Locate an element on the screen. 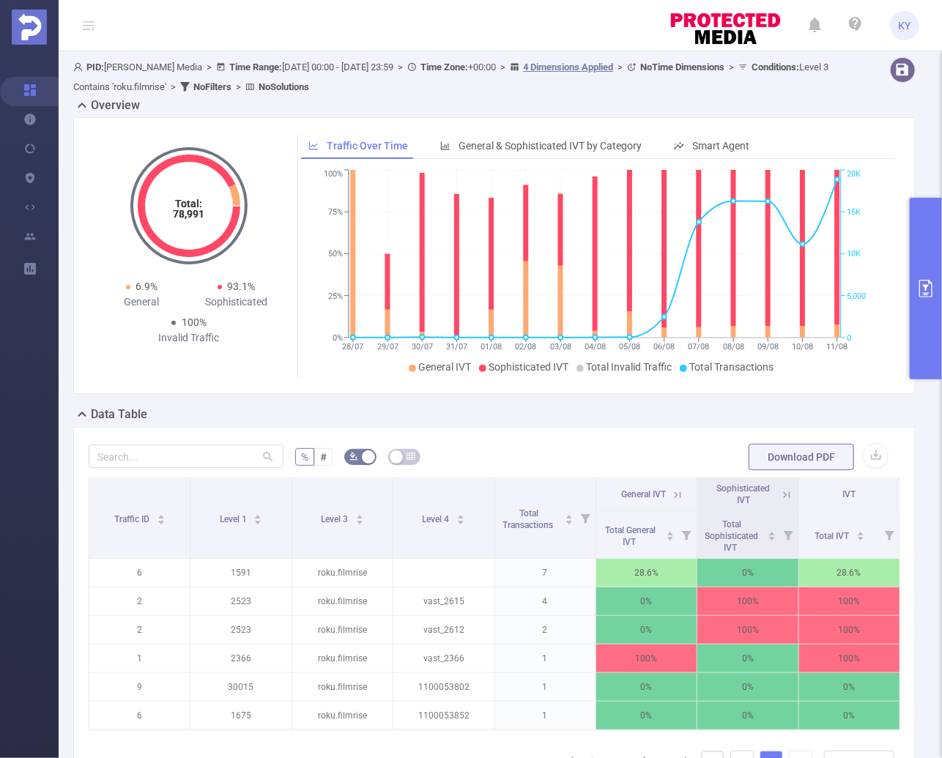  span: KY is located at coordinates (905, 26).